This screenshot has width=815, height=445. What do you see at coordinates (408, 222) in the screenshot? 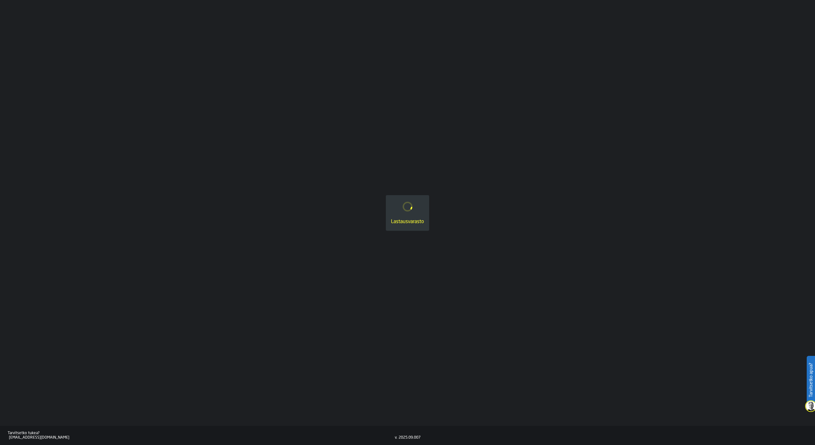
I see `div: Lastausvarasto` at bounding box center [408, 222].